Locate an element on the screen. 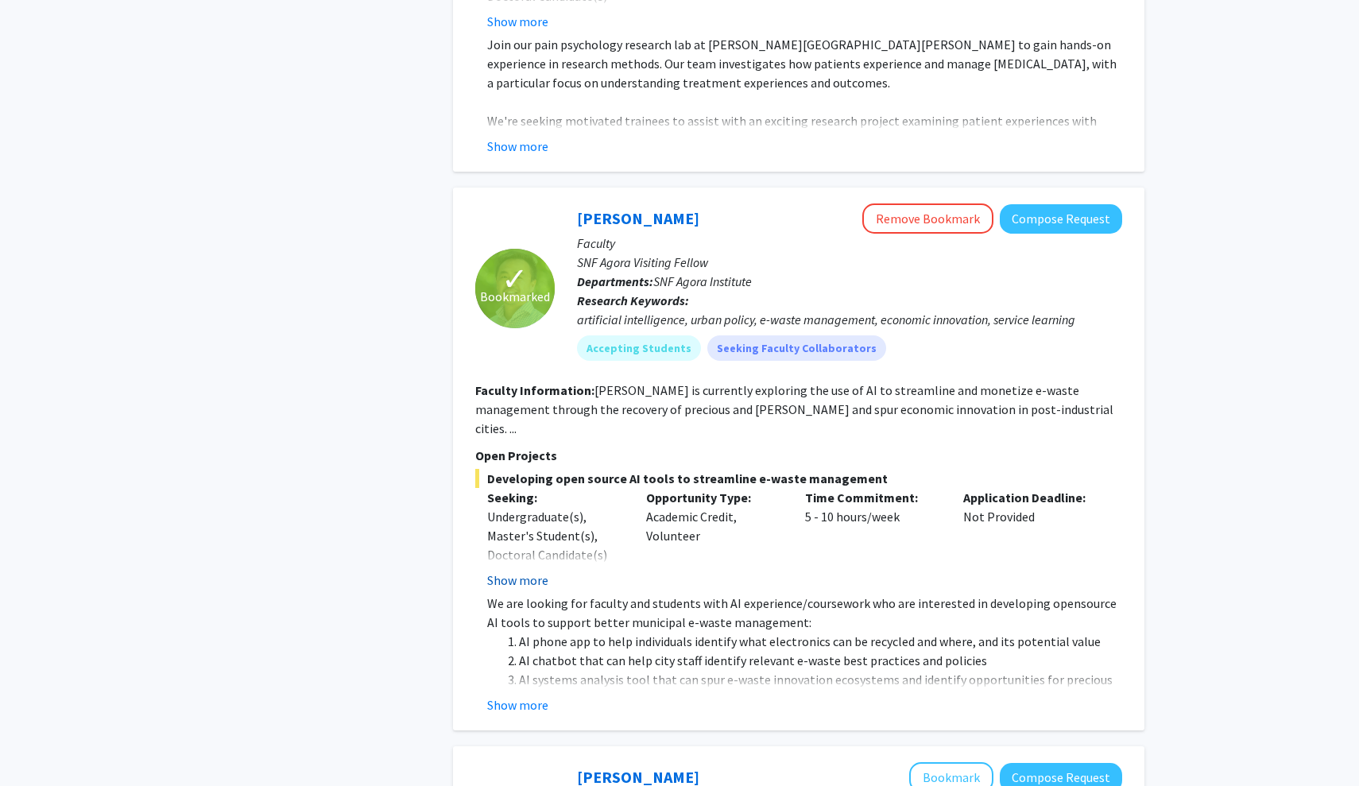 The height and width of the screenshot is (786, 1359). mat-chip: Seeking Faculty Collaborators is located at coordinates (796, 348).